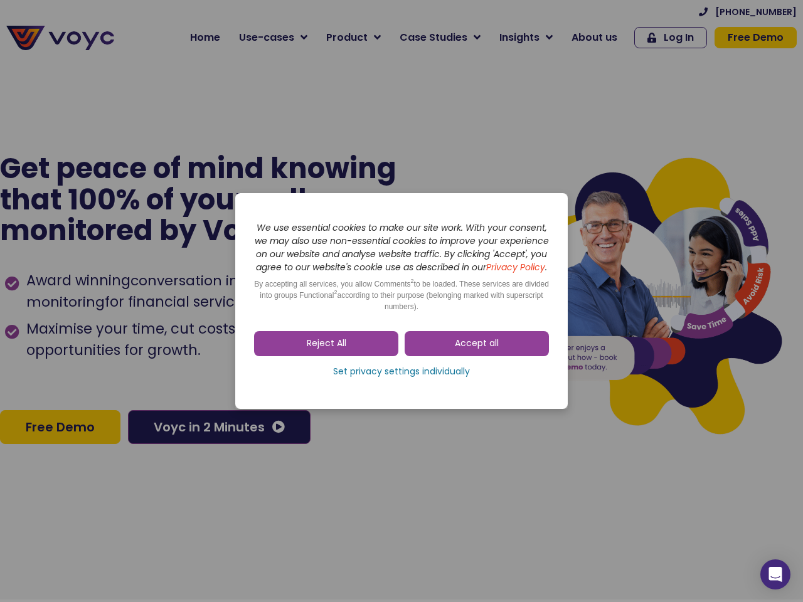 The width and height of the screenshot is (803, 602). I want to click on span: Accept all, so click(477, 344).